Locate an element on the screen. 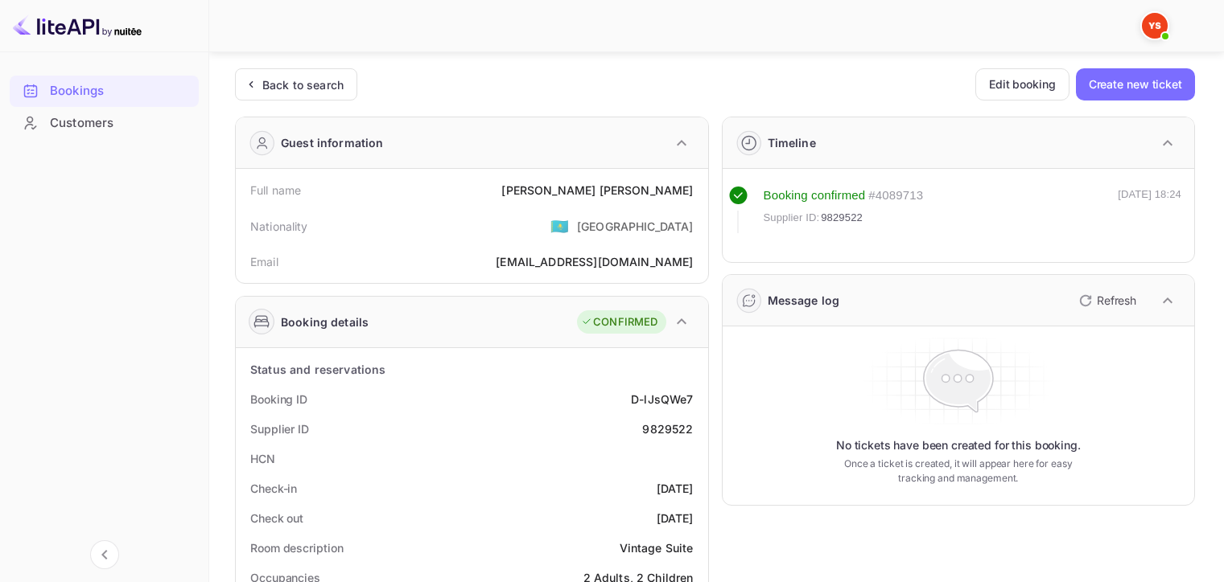  div: 9829522 is located at coordinates (667, 429).